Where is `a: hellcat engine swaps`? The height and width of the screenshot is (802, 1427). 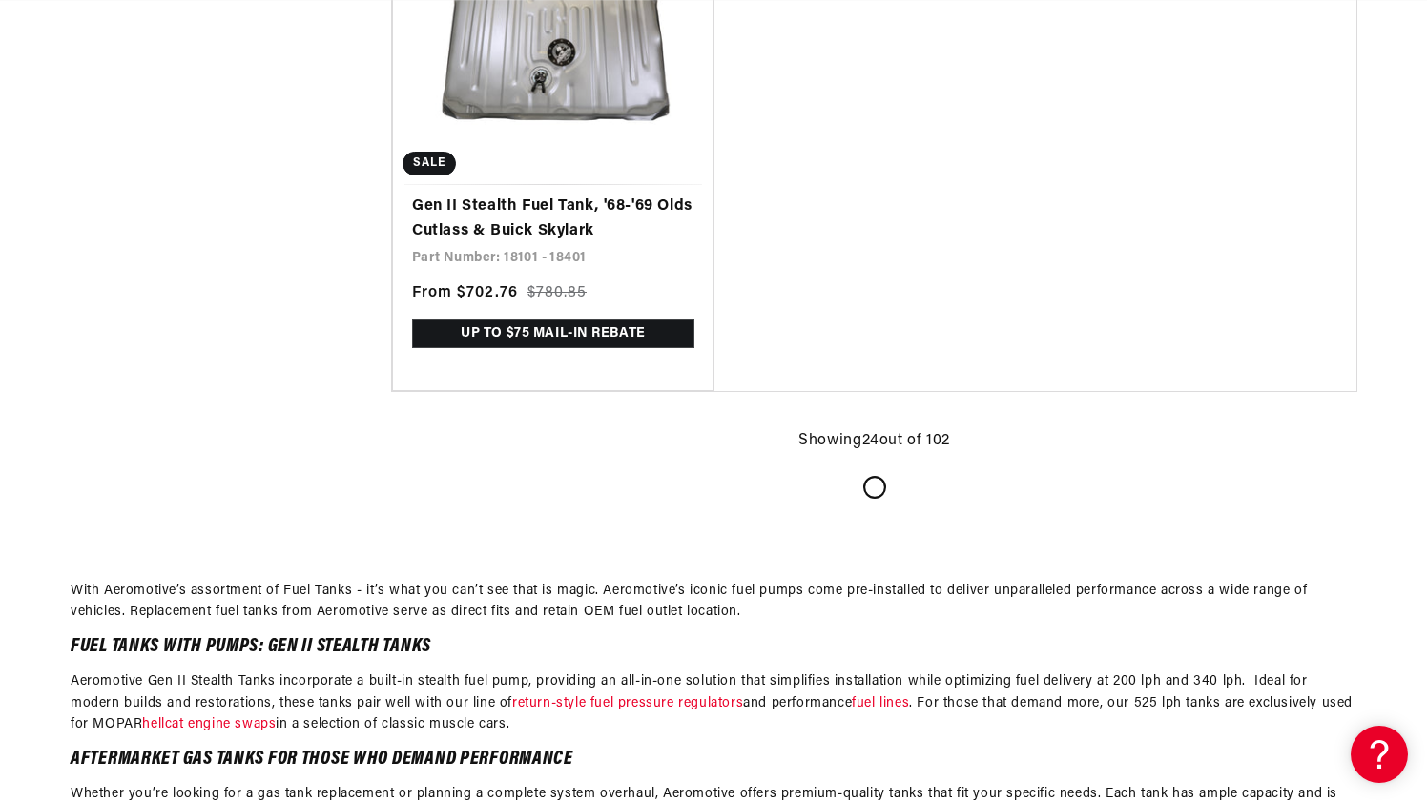 a: hellcat engine swaps is located at coordinates (209, 724).